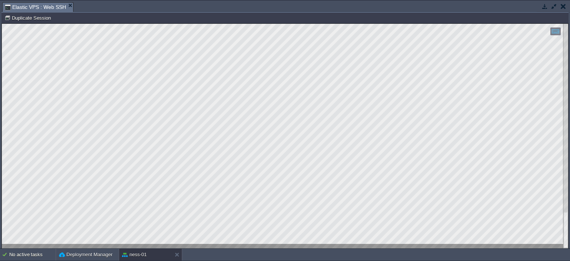 The height and width of the screenshot is (261, 570). Describe the element at coordinates (134, 254) in the screenshot. I see `button: ness-01` at that location.